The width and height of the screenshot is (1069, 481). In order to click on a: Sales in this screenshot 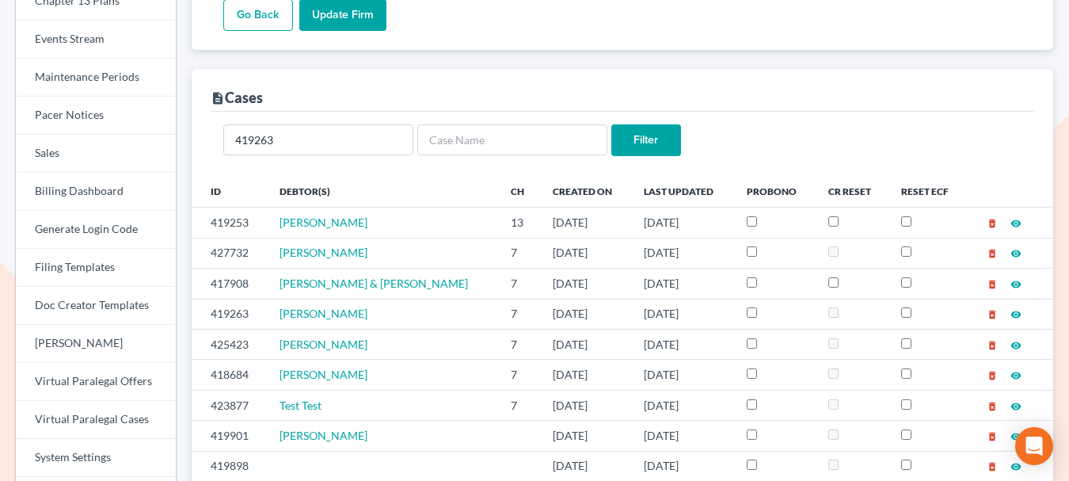, I will do `click(96, 154)`.